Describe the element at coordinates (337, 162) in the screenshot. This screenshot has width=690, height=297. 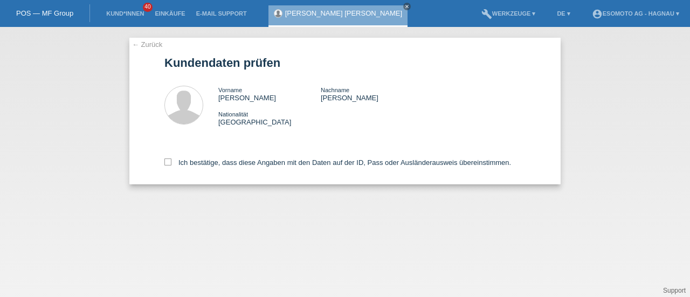
I see `label: Ich bestätige, dass diese Angaben mit den Daten auf der ID, Pass oder Ausländerausweis übereinsti...` at that location.